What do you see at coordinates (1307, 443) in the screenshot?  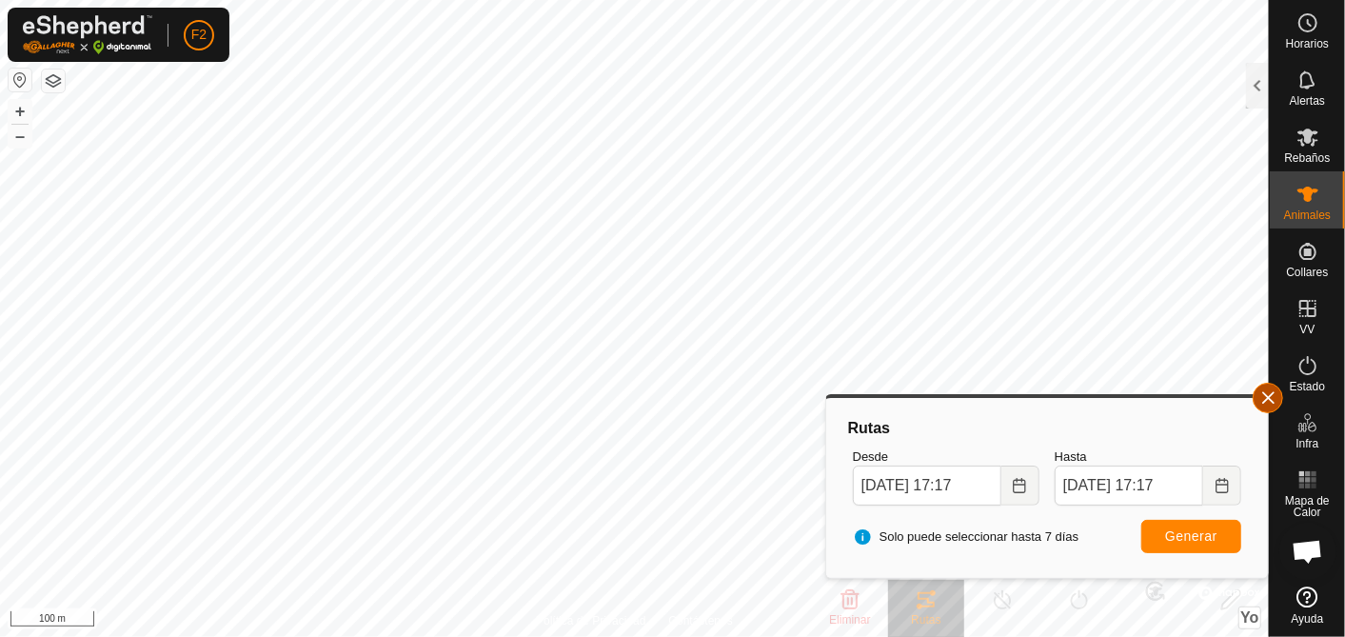 I see `span: Infra` at bounding box center [1307, 443].